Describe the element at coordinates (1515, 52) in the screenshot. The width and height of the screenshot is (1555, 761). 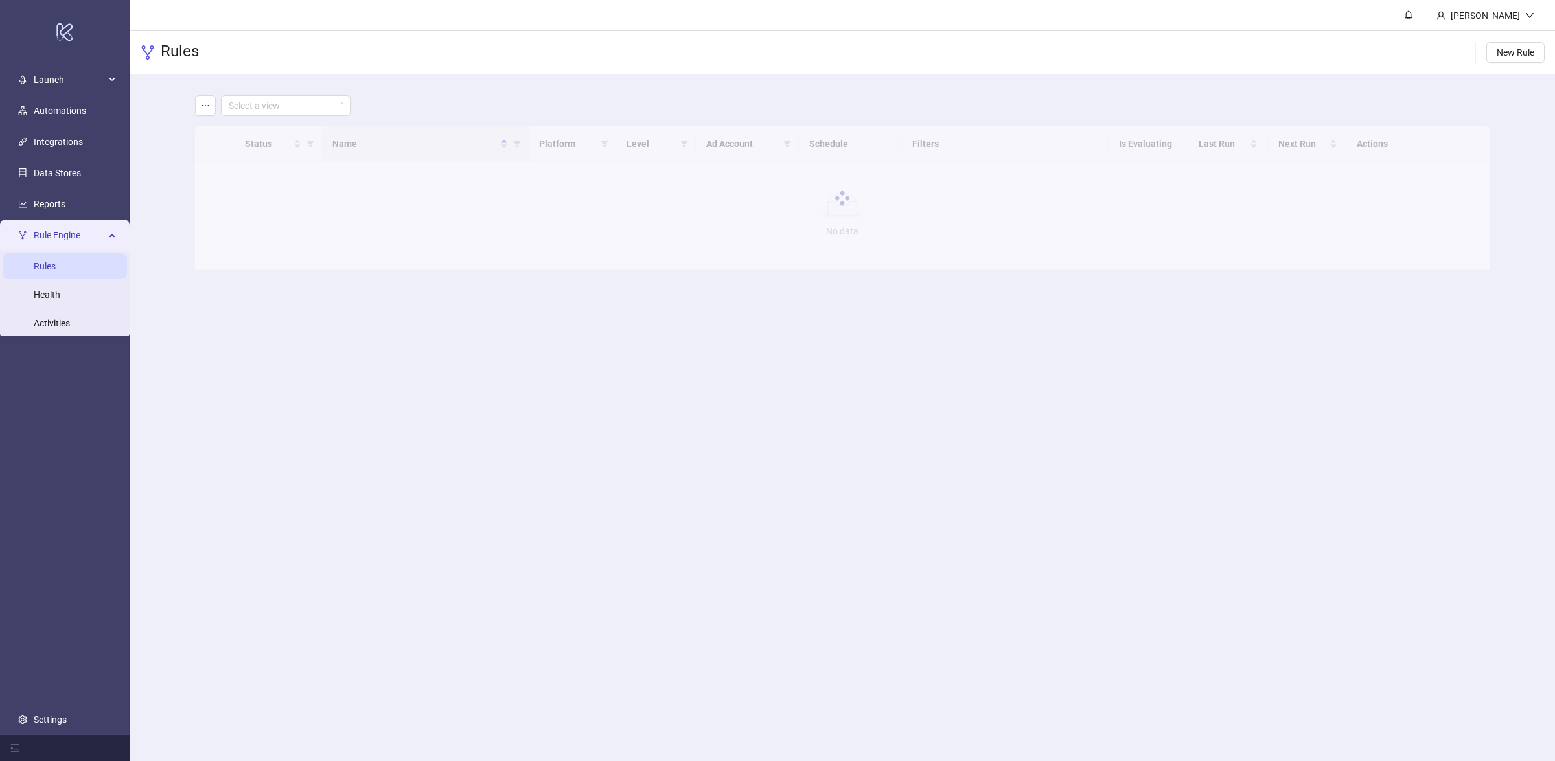
I see `span: New Rule` at that location.